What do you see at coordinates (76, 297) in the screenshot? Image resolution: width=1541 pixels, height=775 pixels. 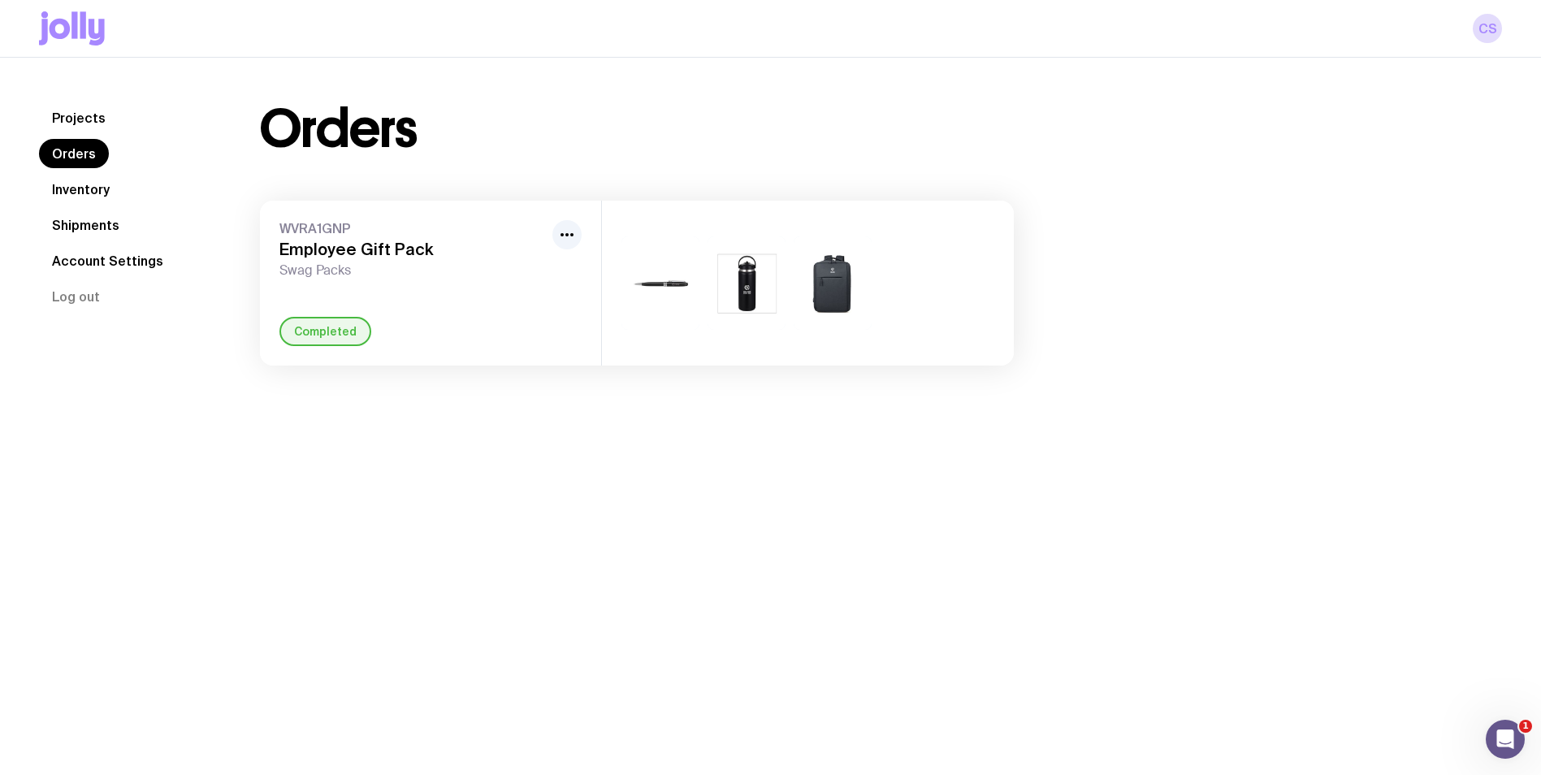 I see `button: Log out` at bounding box center [76, 297].